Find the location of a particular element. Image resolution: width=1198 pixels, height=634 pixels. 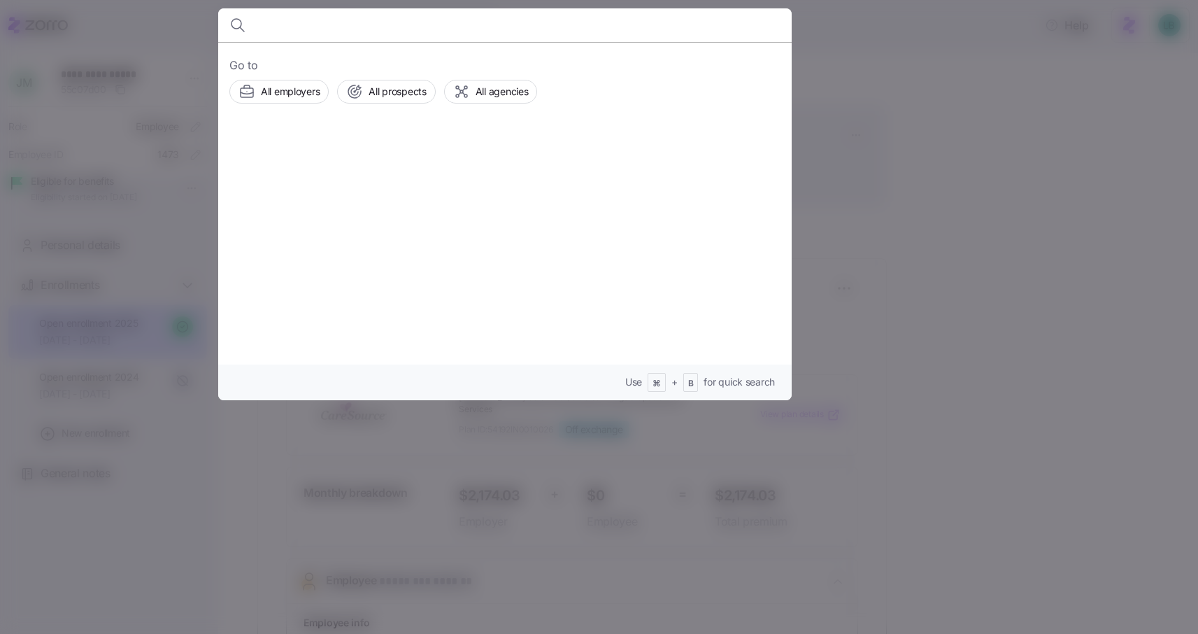

span: All agencies is located at coordinates (502, 92).